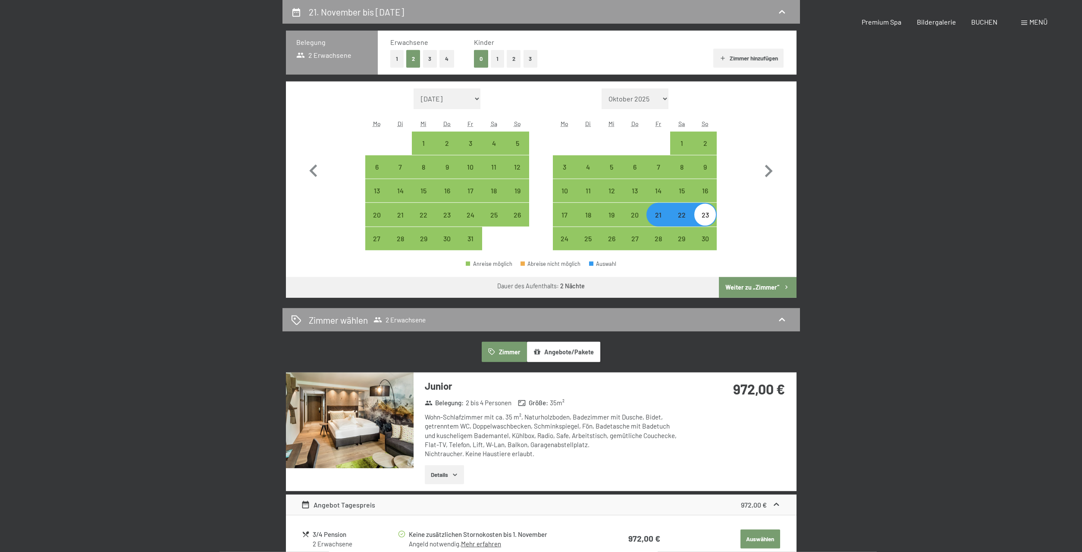  I want to click on div: Abreise nicht möglich, so click(551, 264).